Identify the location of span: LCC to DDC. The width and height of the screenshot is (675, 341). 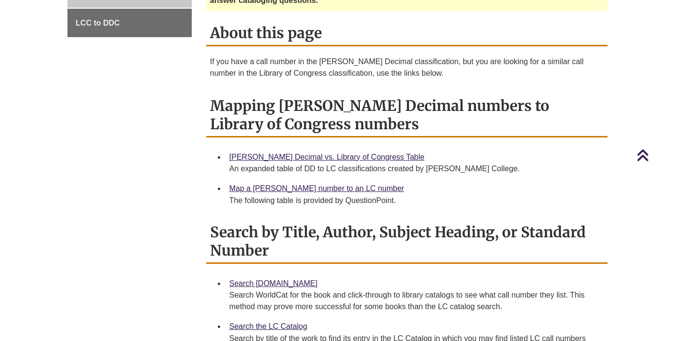
(98, 23).